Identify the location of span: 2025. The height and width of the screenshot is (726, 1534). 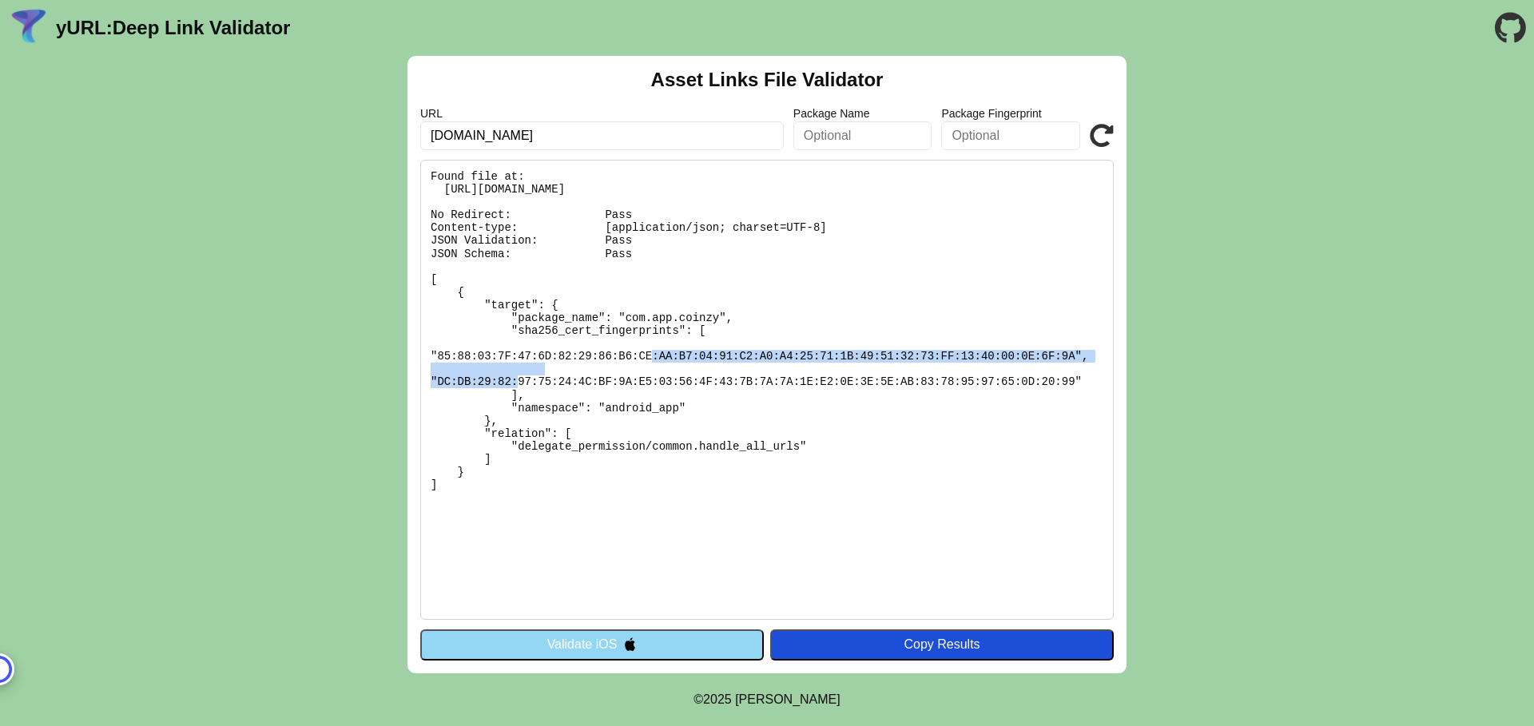
(718, 699).